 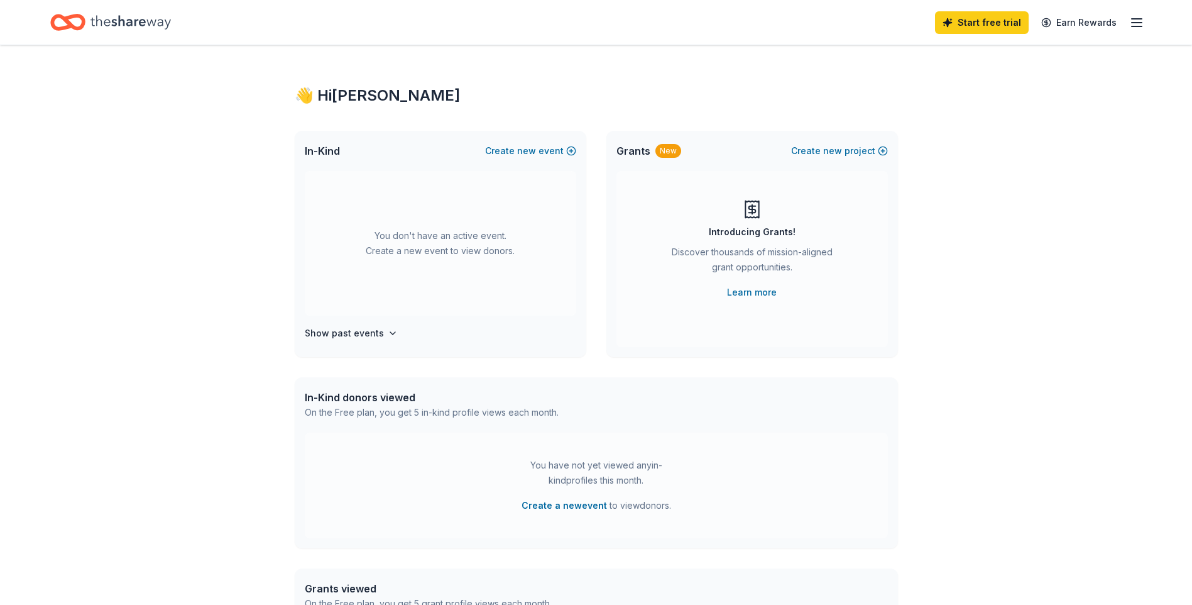 I want to click on a: Home, so click(x=111, y=22).